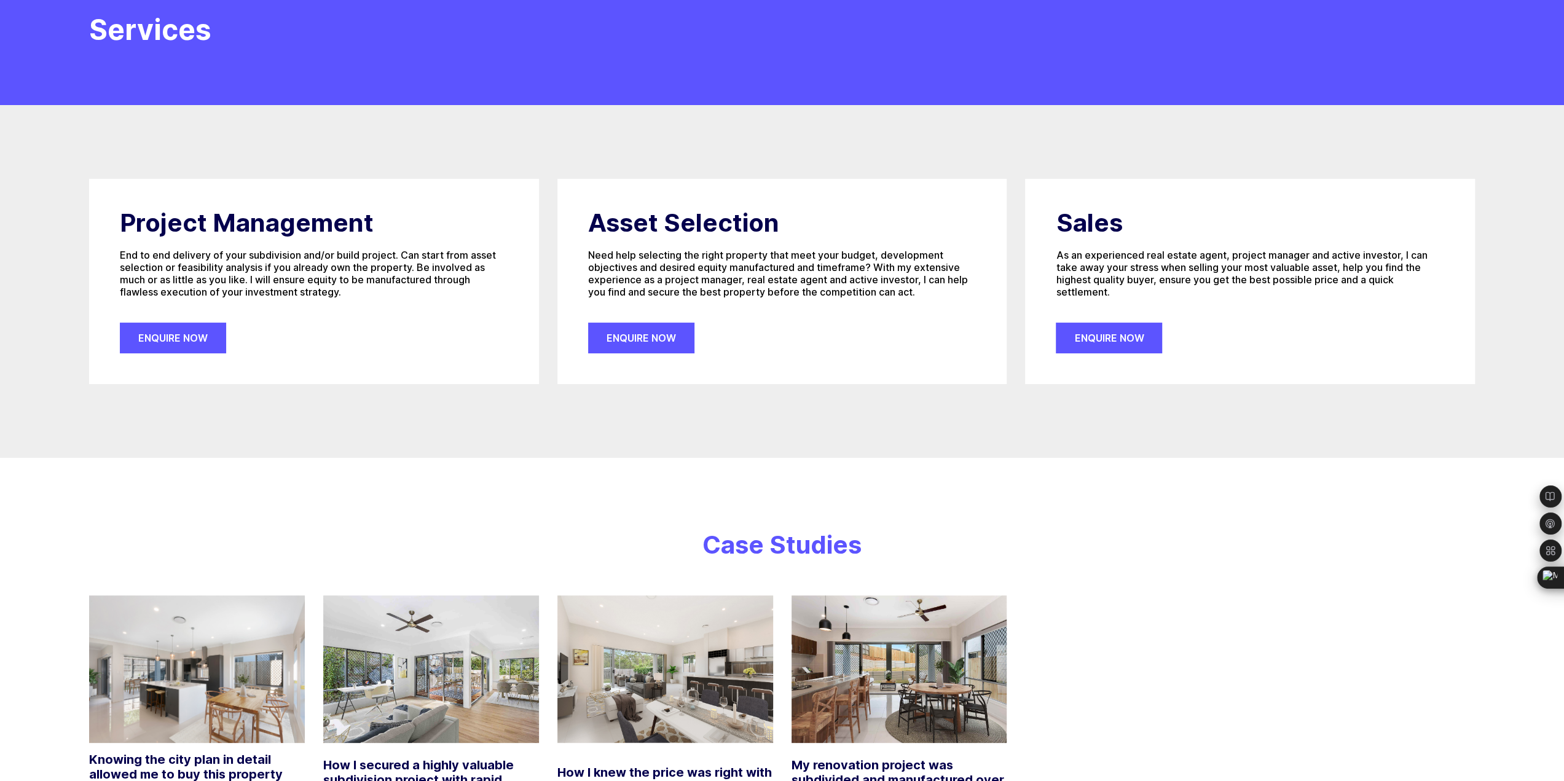  I want to click on h3: Sales, so click(1089, 223).